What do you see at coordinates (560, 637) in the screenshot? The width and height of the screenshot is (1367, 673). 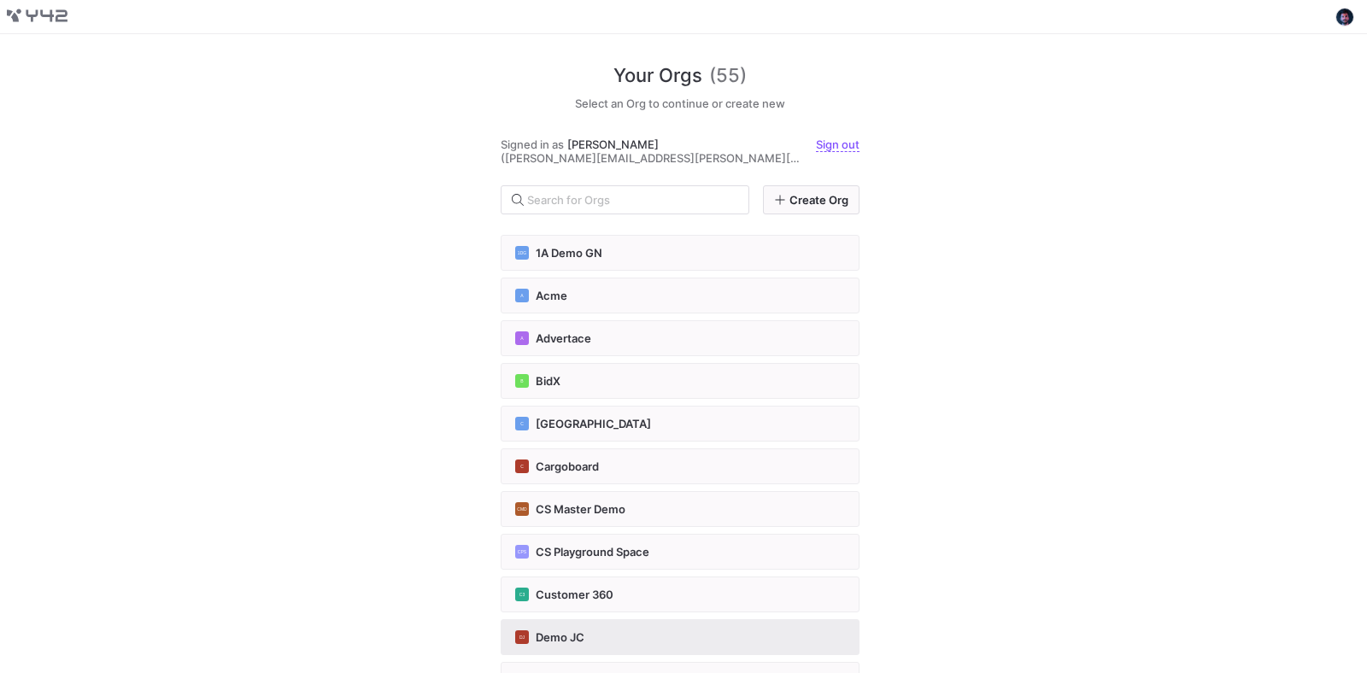 I see `span: Demo JC` at bounding box center [560, 637].